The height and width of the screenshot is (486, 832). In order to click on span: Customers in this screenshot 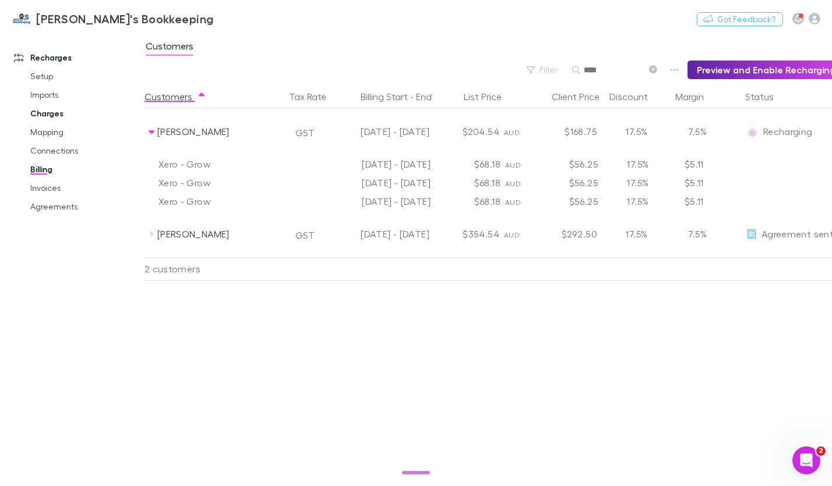, I will do `click(169, 48)`.